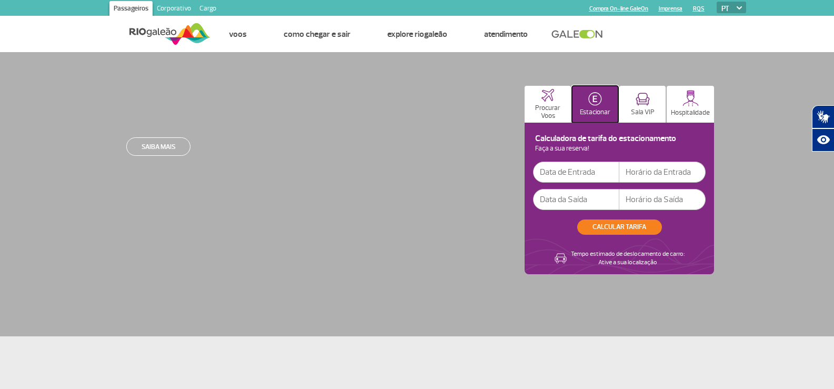 This screenshot has height=389, width=834. What do you see at coordinates (699, 8) in the screenshot?
I see `a: RQS` at bounding box center [699, 8].